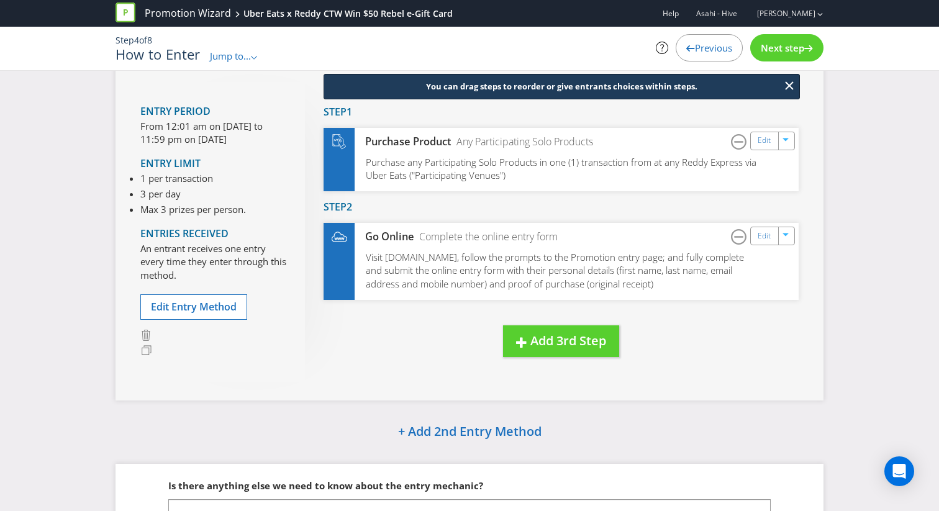  I want to click on span: Edit Entry Method, so click(194, 307).